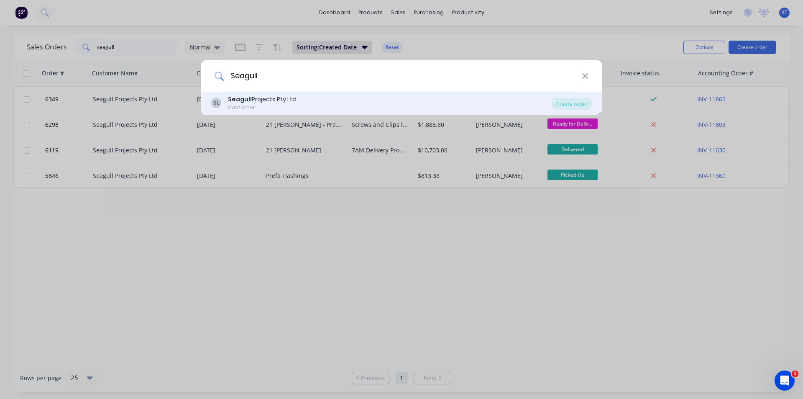  I want to click on div: SL, so click(216, 103).